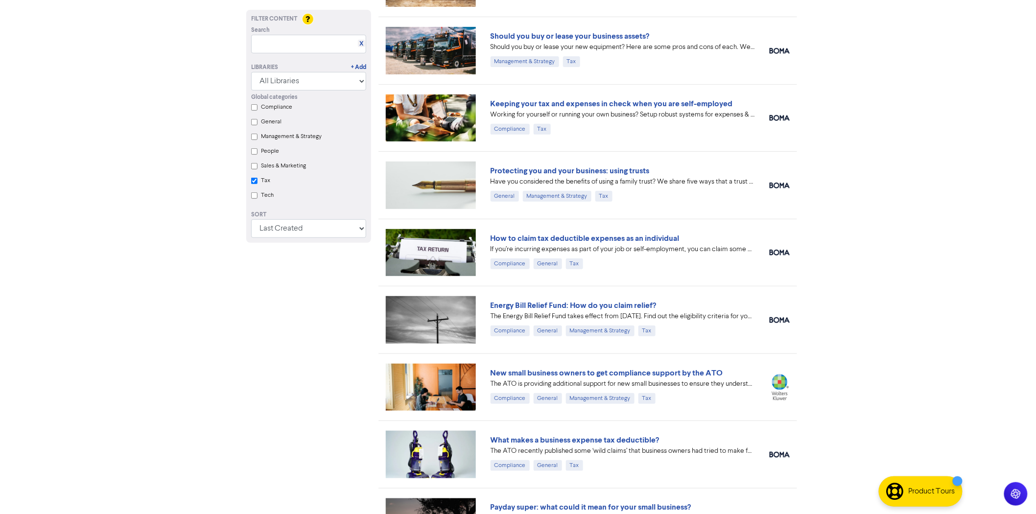  I want to click on div: Working for yourself or running your own business? Setup robust systems for expenses & tax requir..., so click(623, 115).